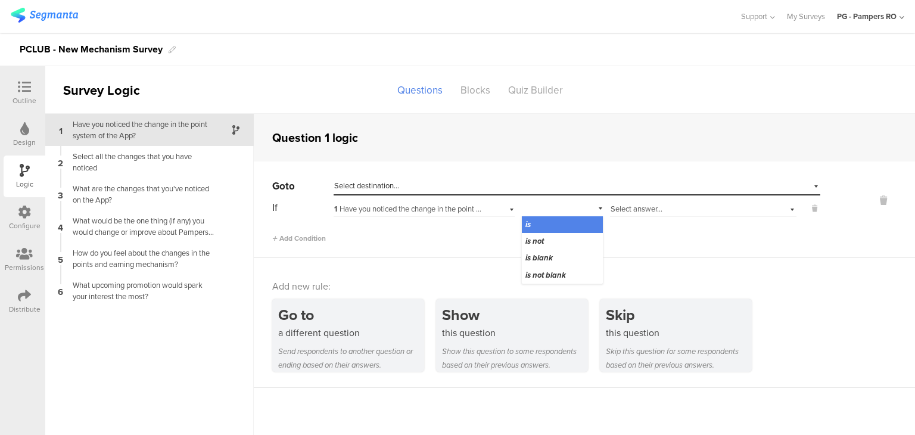 The height and width of the screenshot is (435, 915). Describe the element at coordinates (140, 226) in the screenshot. I see `div: What would be the one thing (if any) you would change or improve about Pampers Club App?` at that location.